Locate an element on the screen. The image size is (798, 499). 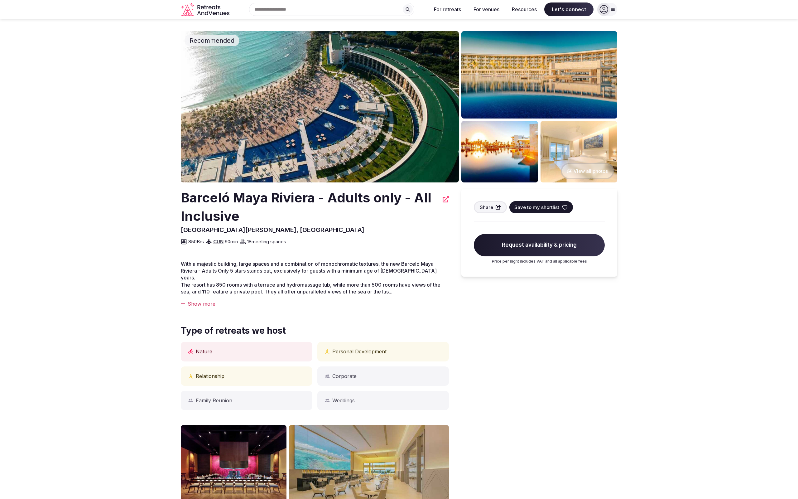
span: Share is located at coordinates (486, 207).